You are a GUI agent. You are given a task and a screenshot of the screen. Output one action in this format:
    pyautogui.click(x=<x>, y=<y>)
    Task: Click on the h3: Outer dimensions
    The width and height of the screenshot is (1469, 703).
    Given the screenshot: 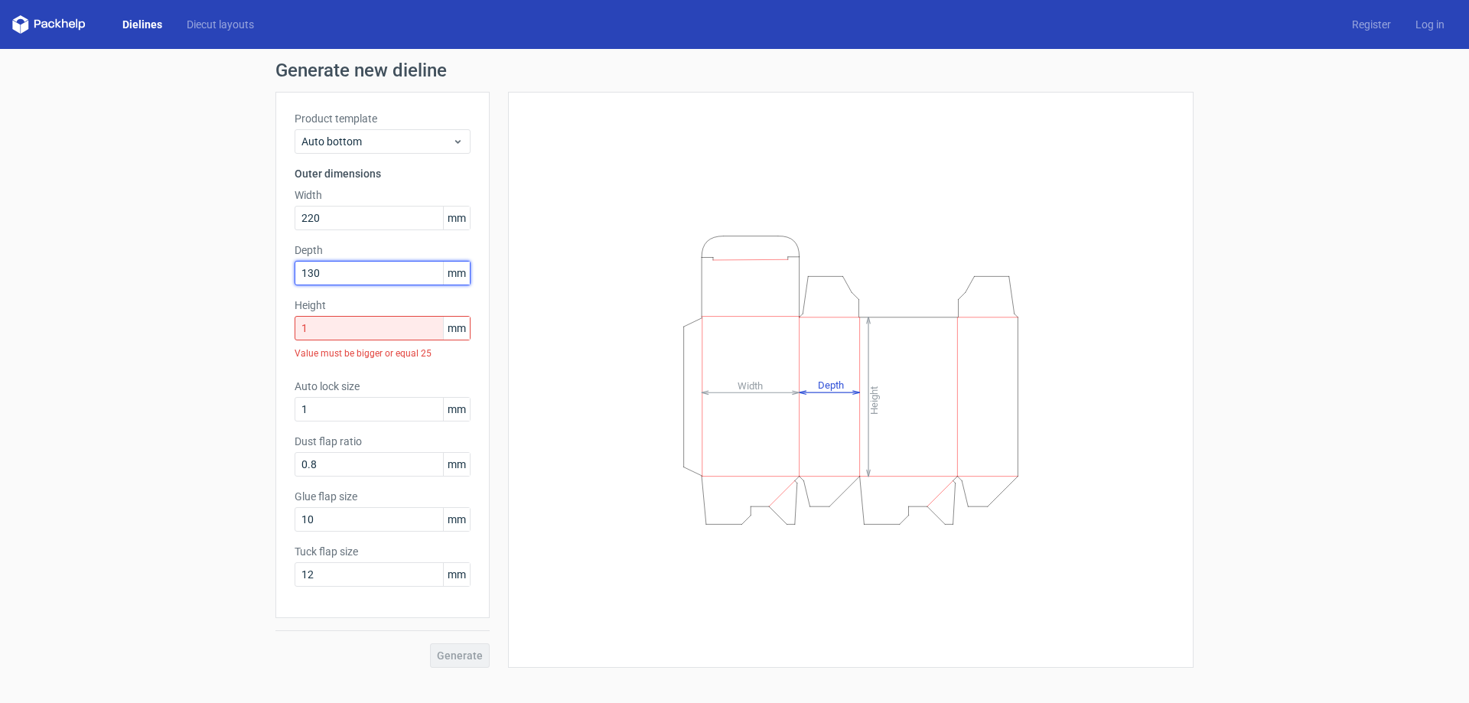 What is the action you would take?
    pyautogui.click(x=382, y=174)
    